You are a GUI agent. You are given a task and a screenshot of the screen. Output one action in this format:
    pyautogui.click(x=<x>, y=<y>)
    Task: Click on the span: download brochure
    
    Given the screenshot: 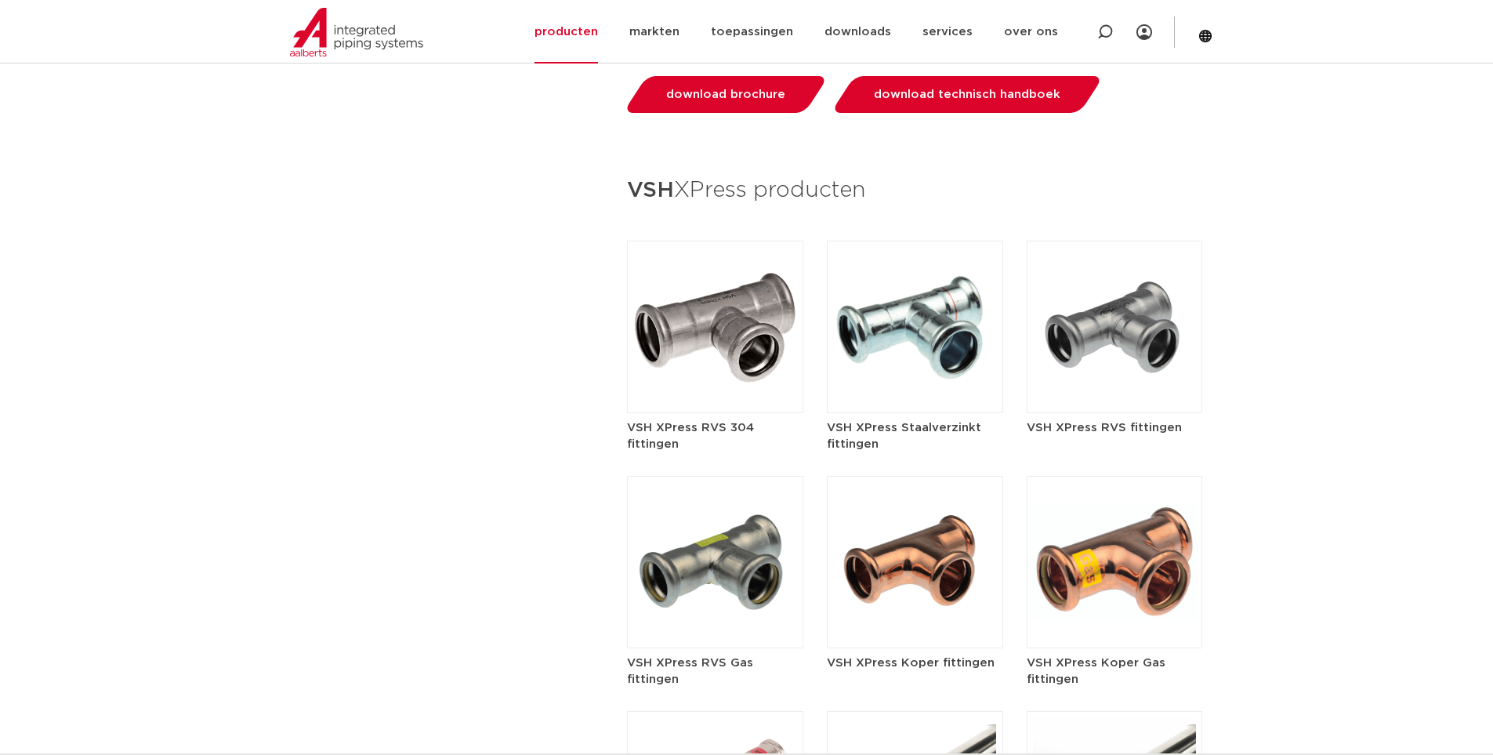 What is the action you would take?
    pyautogui.click(x=726, y=94)
    